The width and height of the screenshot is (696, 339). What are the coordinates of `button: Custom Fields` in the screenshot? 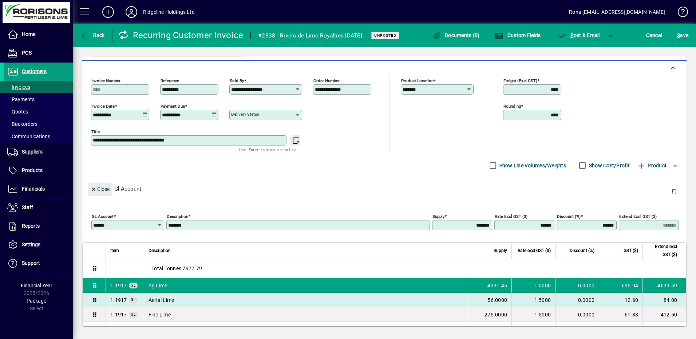 It's located at (518, 35).